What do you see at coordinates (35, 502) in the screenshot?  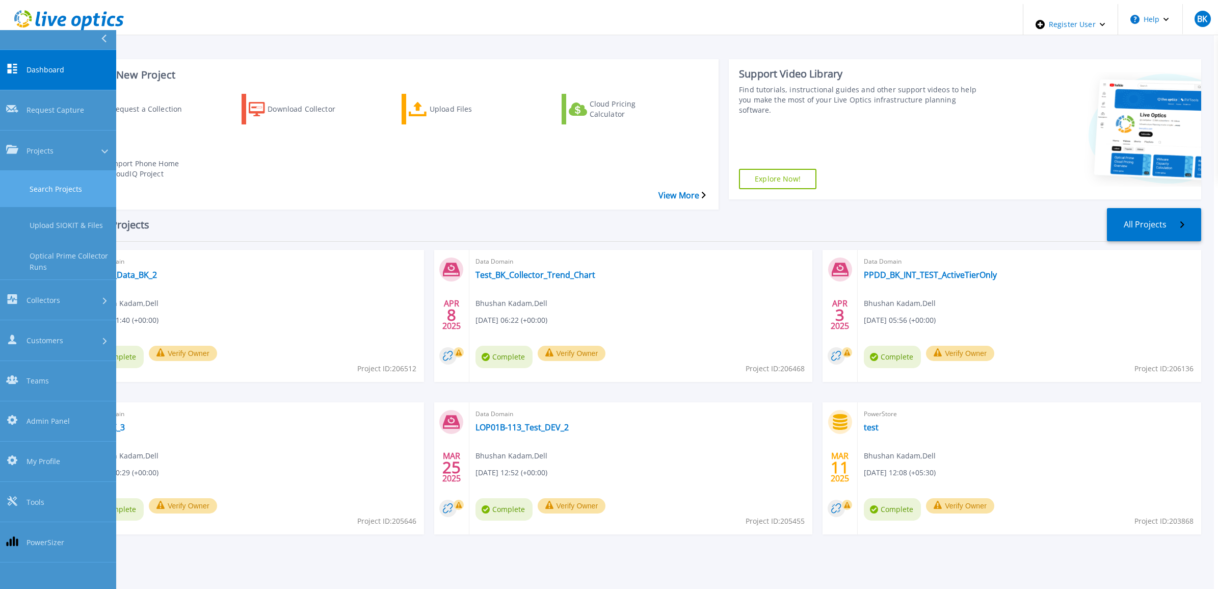 I see `span: Tools` at bounding box center [35, 502].